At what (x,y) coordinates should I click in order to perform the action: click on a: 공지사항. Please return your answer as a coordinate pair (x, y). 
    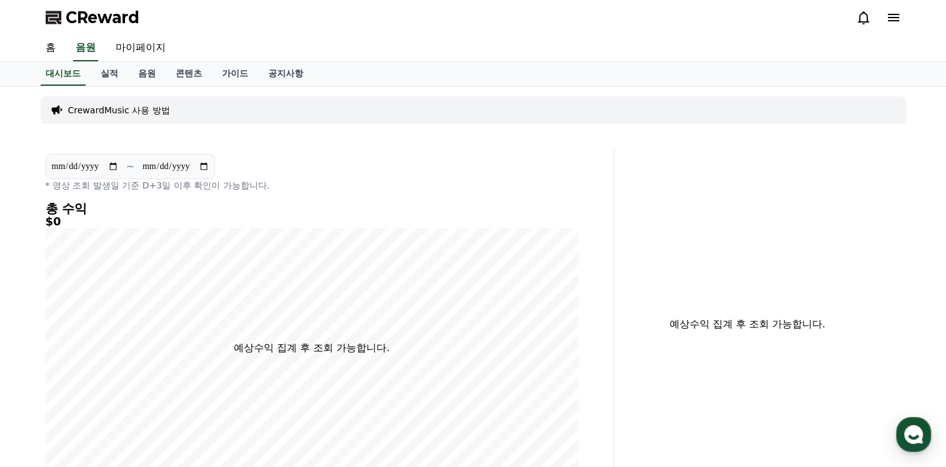
    Looking at the image, I should click on (286, 74).